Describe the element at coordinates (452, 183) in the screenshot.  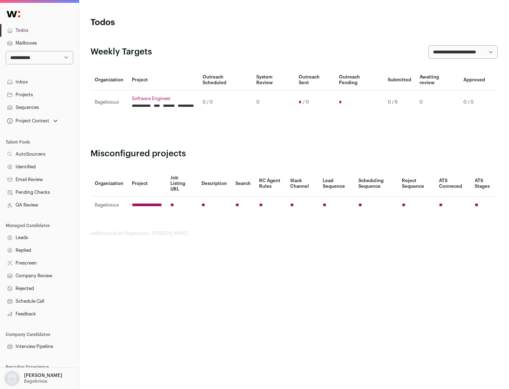
I see `th: ATS Conneced` at that location.